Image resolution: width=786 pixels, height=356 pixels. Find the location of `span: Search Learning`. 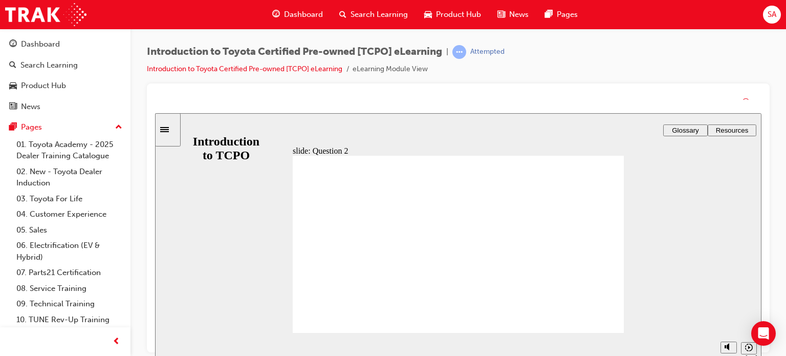

span: Search Learning is located at coordinates (379, 14).